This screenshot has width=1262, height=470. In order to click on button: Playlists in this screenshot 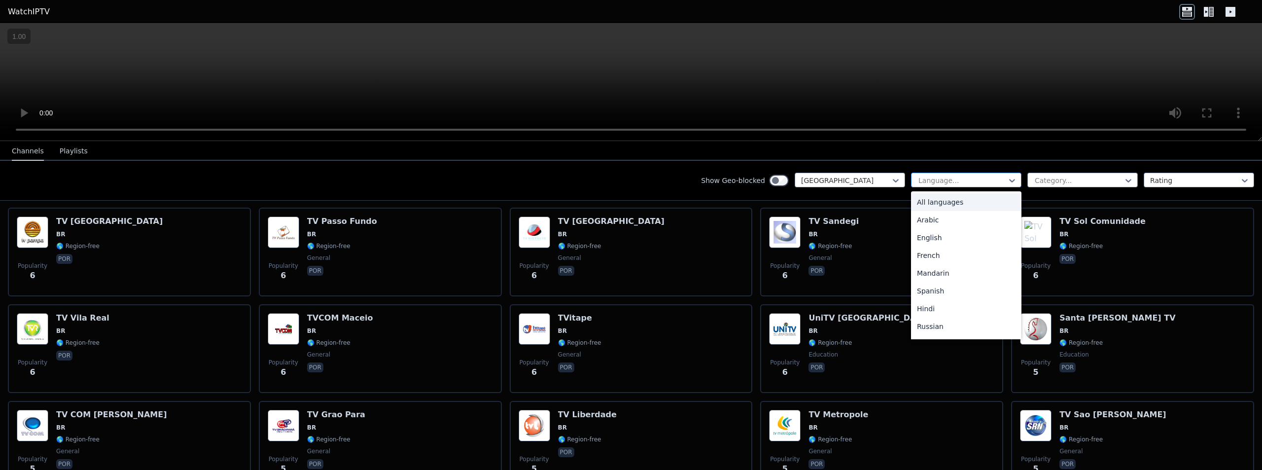, I will do `click(73, 151)`.